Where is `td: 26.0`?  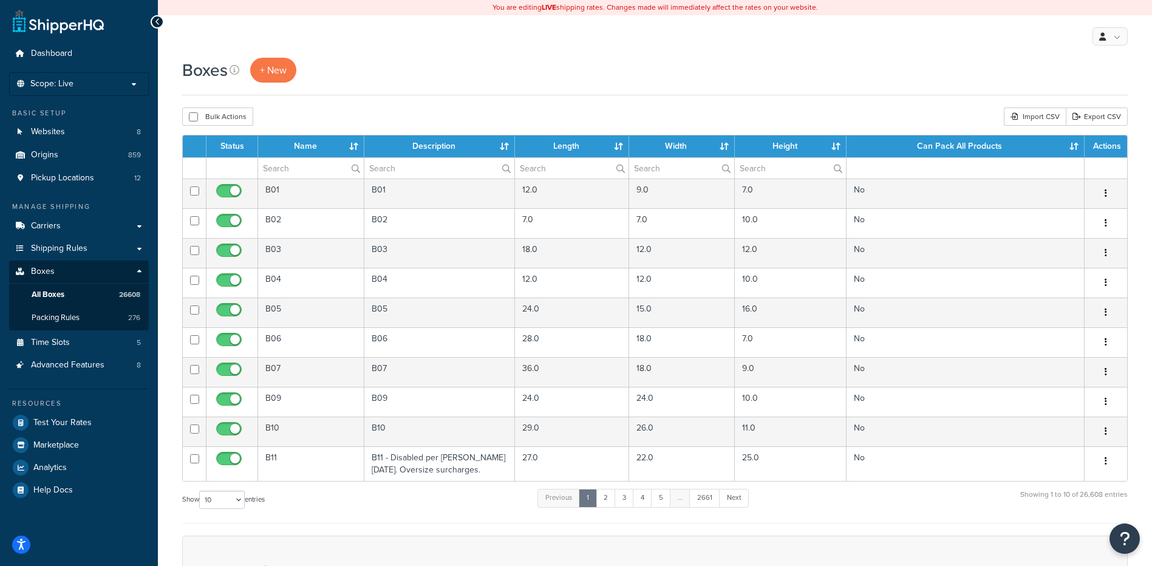 td: 26.0 is located at coordinates (681, 431).